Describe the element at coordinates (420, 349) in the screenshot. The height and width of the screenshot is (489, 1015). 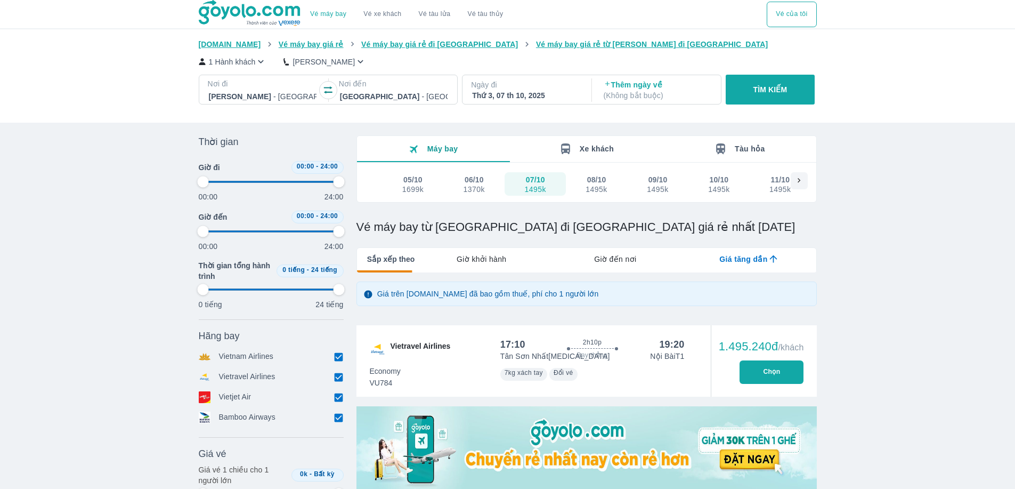
I see `span: Vietravel Airlines` at that location.